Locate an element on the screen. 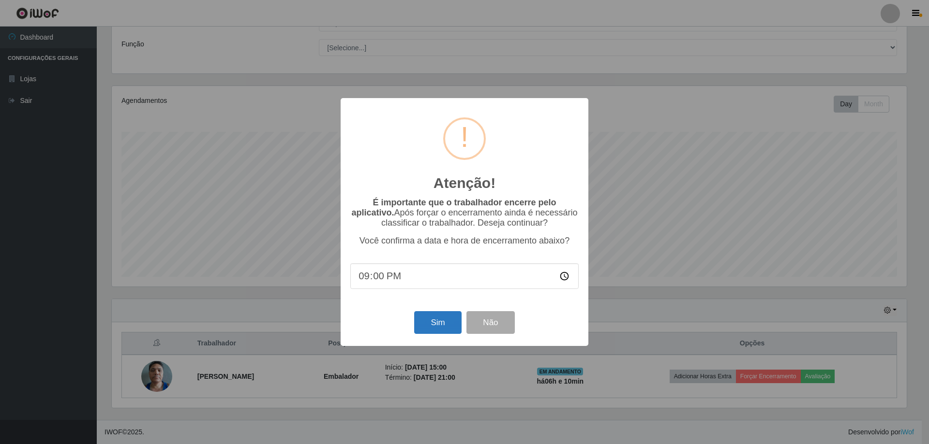  h2: Atenção! is located at coordinates (464, 183).